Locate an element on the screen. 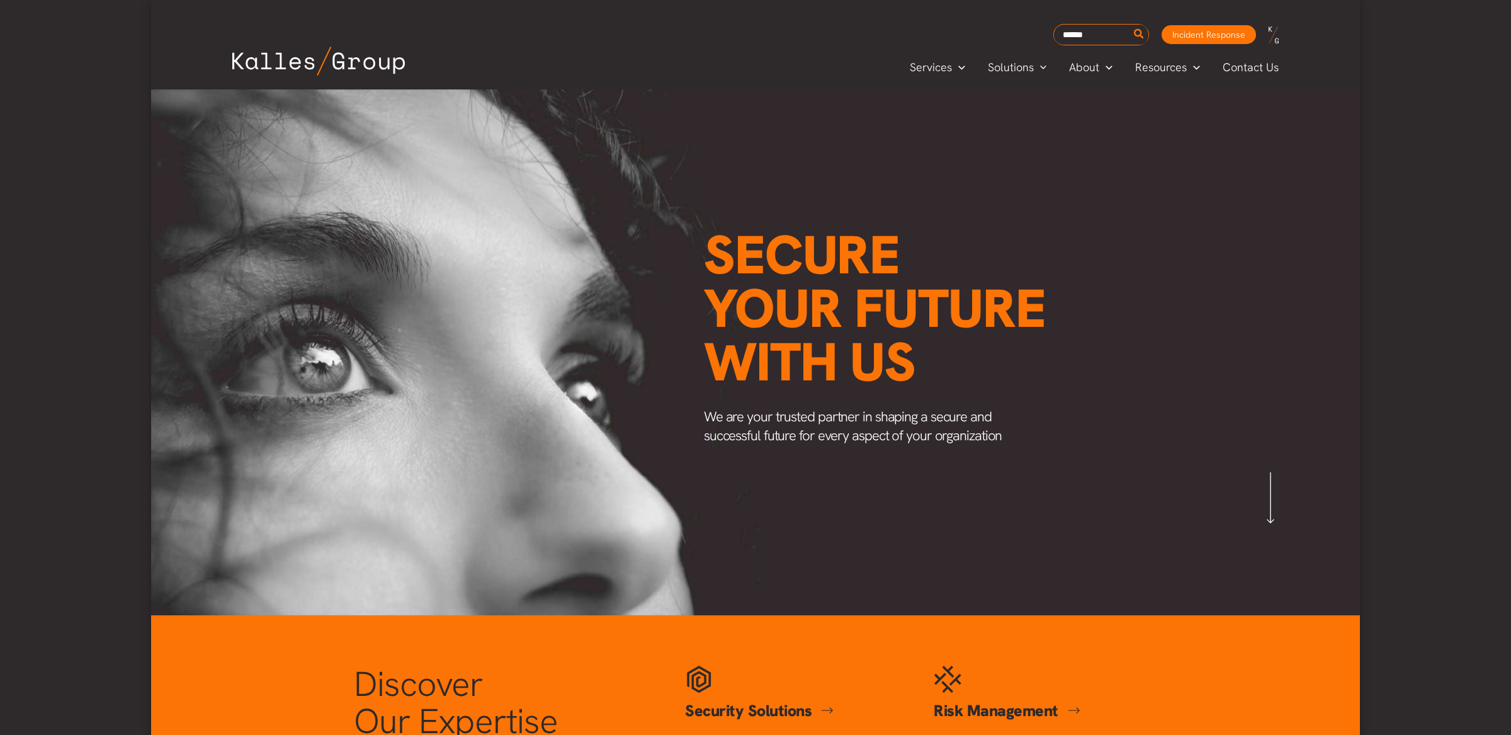 This screenshot has width=1511, height=735. a: Security Solutions is located at coordinates (759, 710).